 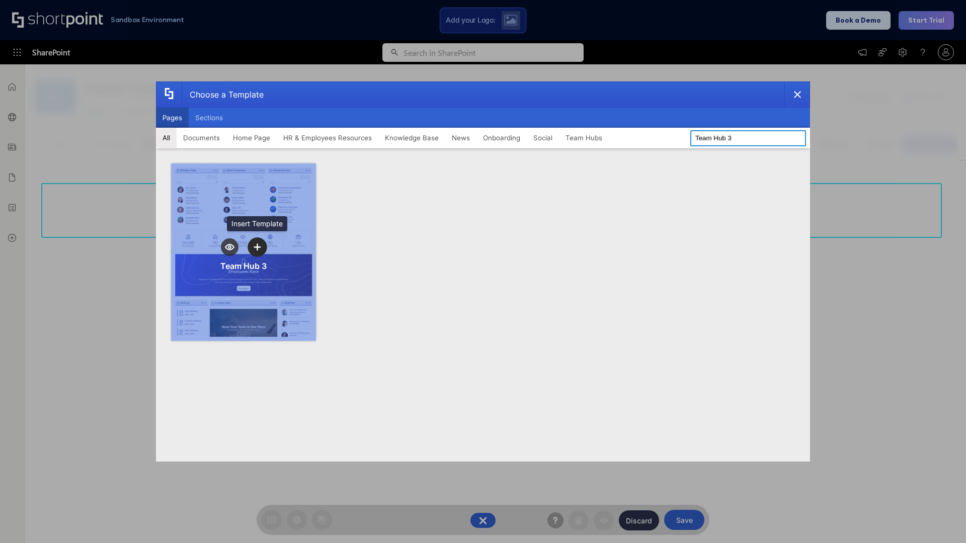 I want to click on div: Choose a Template, so click(x=222, y=95).